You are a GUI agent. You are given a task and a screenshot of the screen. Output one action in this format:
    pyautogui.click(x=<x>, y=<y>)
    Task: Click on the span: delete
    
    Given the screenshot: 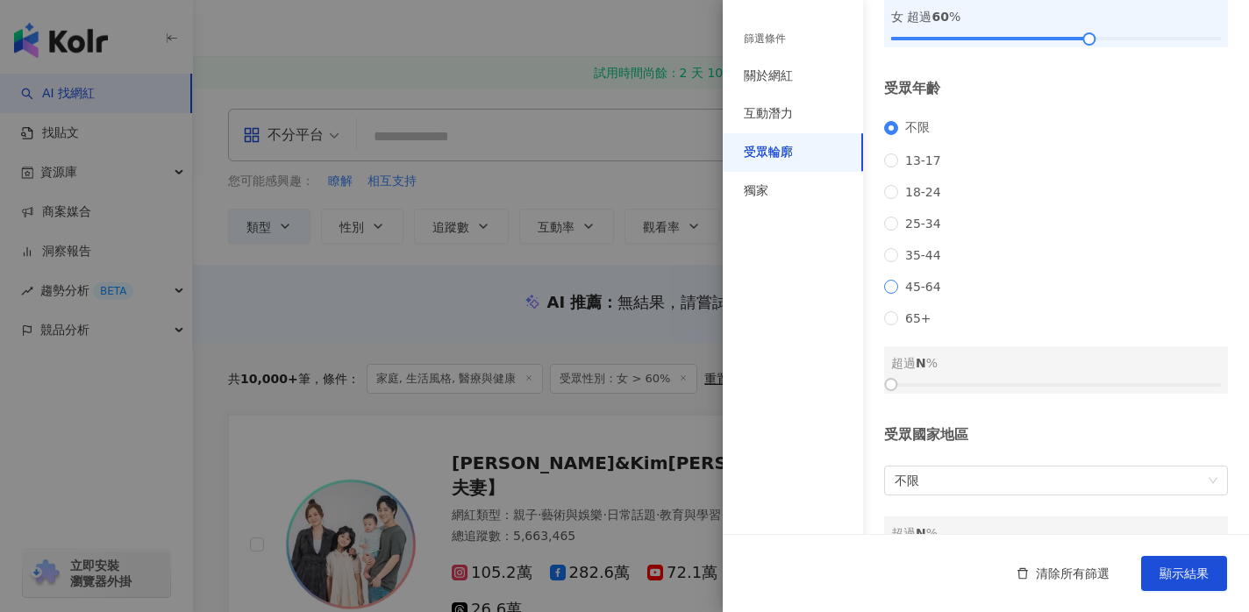 What is the action you would take?
    pyautogui.click(x=1022, y=573)
    